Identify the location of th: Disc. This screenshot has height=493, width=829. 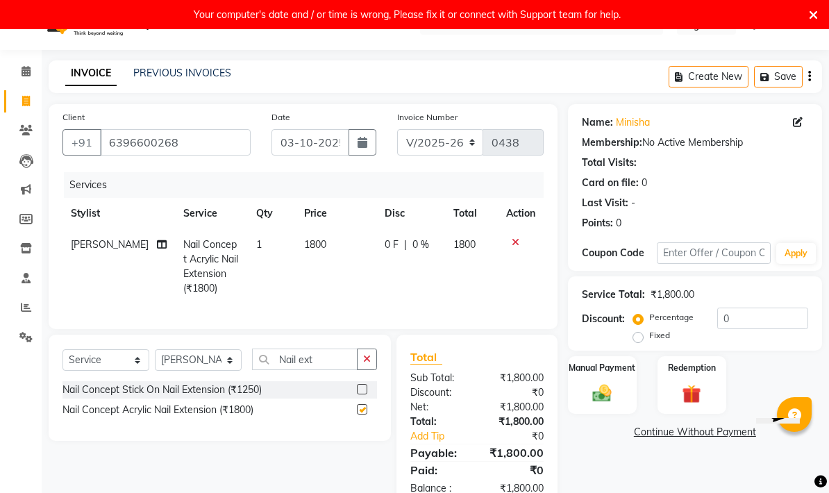
(410, 213).